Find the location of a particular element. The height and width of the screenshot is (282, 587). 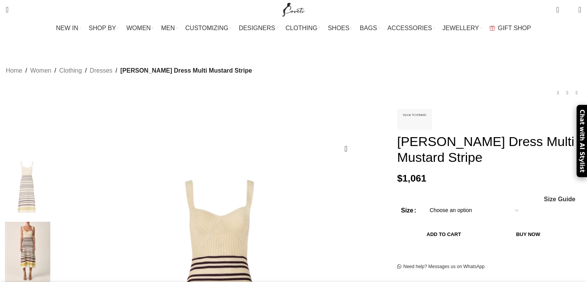

img: GiftBag is located at coordinates (492, 28).